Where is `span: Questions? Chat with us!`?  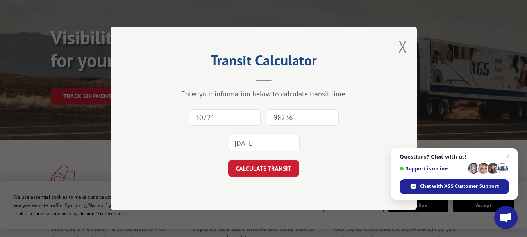 span: Questions? Chat with us! is located at coordinates (454, 157).